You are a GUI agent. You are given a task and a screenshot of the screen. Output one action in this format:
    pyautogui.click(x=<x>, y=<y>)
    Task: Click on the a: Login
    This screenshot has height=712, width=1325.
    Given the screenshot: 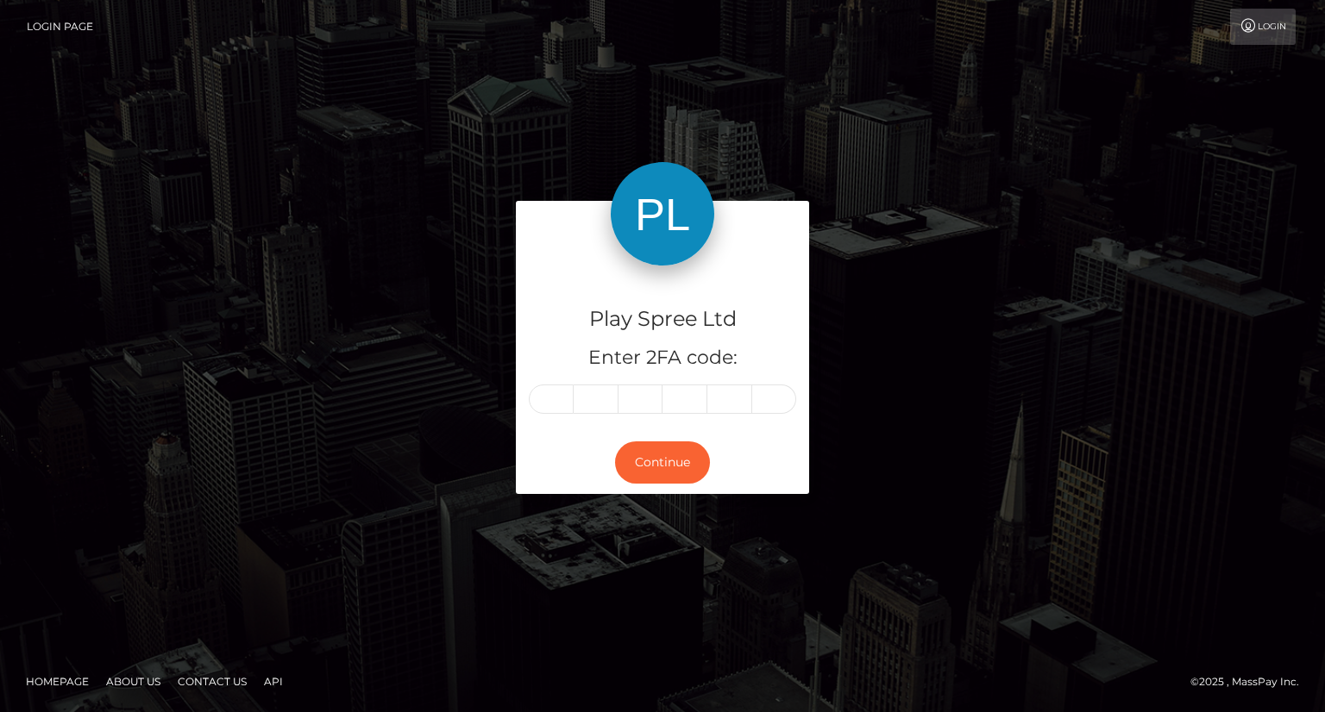 What is the action you would take?
    pyautogui.click(x=1263, y=27)
    